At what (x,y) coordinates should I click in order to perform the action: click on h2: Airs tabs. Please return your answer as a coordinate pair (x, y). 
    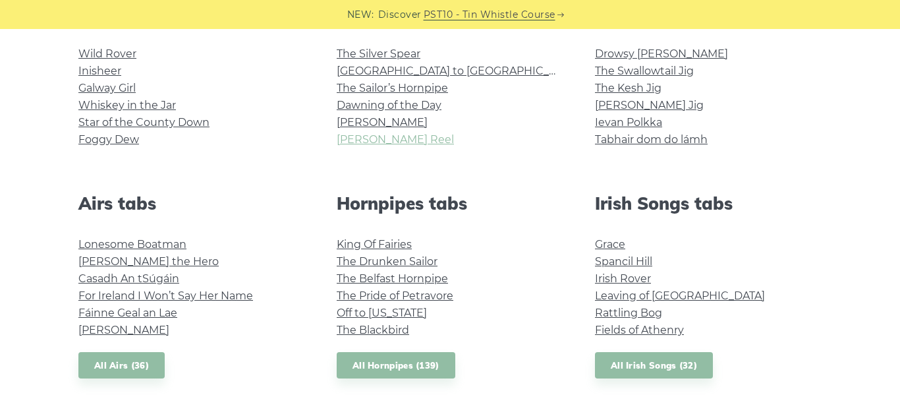
    Looking at the image, I should click on (192, 203).